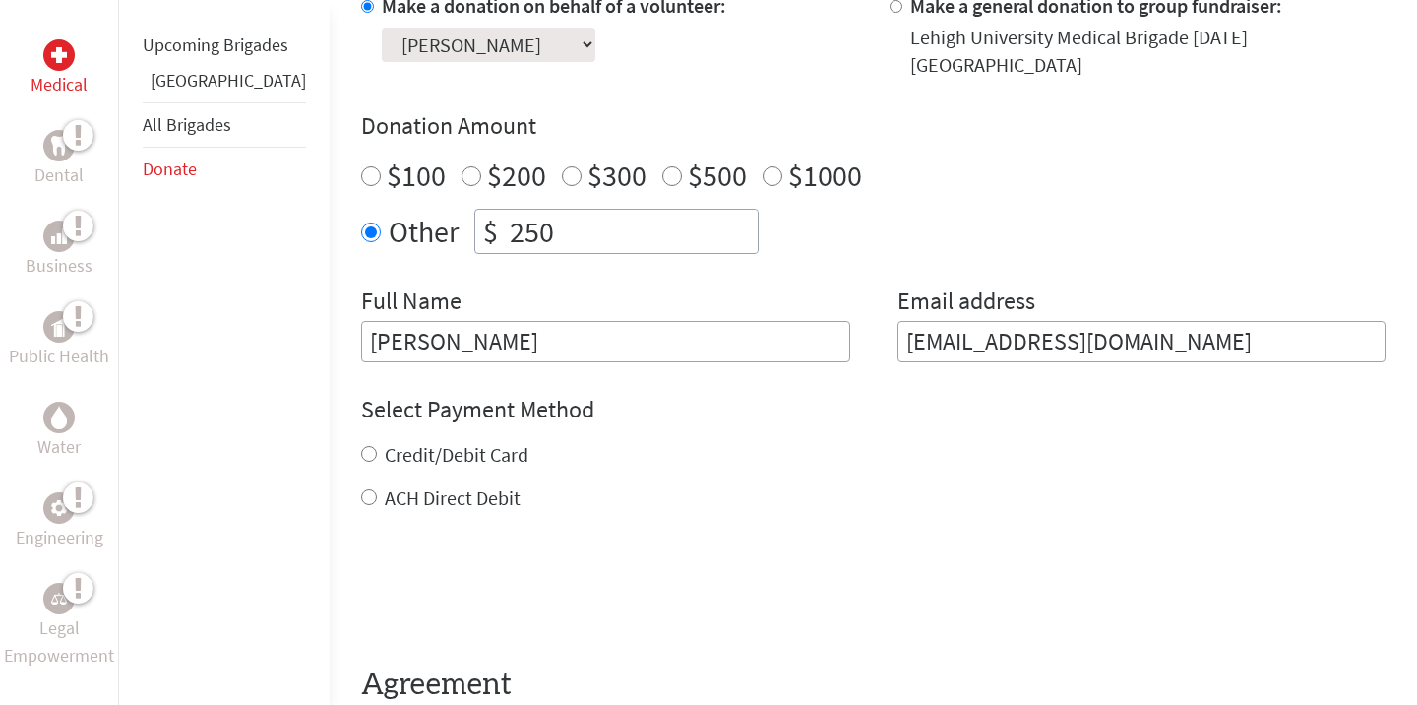 The height and width of the screenshot is (705, 1417). I want to click on li: Donate, so click(224, 169).